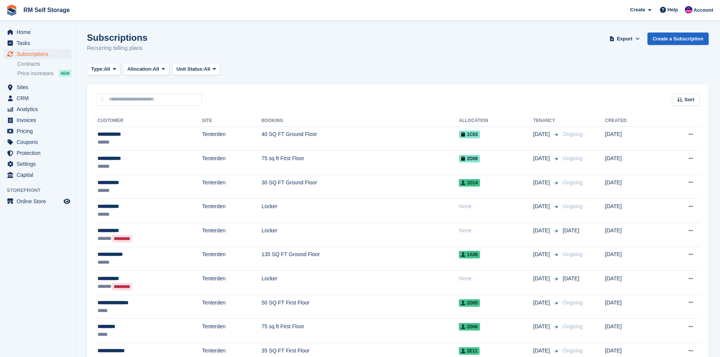 The width and height of the screenshot is (720, 357). What do you see at coordinates (36, 73) in the screenshot?
I see `span: Price increases` at bounding box center [36, 73].